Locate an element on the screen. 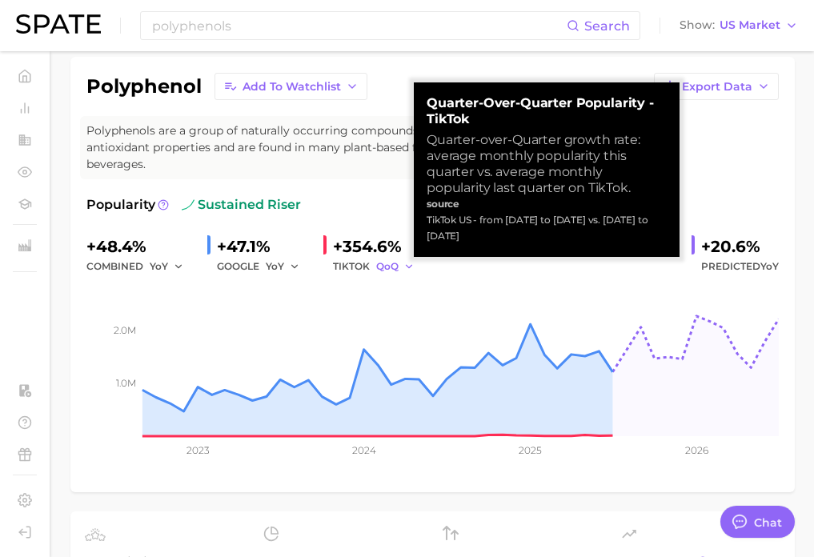 Image resolution: width=814 pixels, height=557 pixels. span: Export Data is located at coordinates (717, 86).